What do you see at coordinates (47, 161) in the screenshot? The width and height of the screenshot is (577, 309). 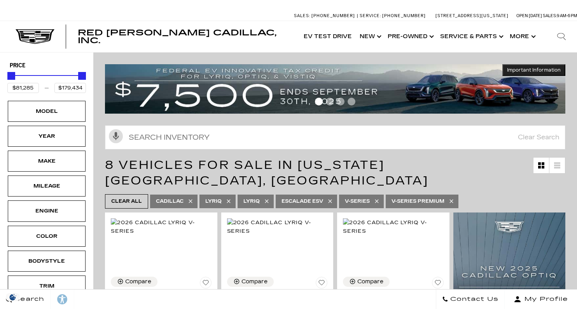 I see `div: MakeMake` at bounding box center [47, 161].